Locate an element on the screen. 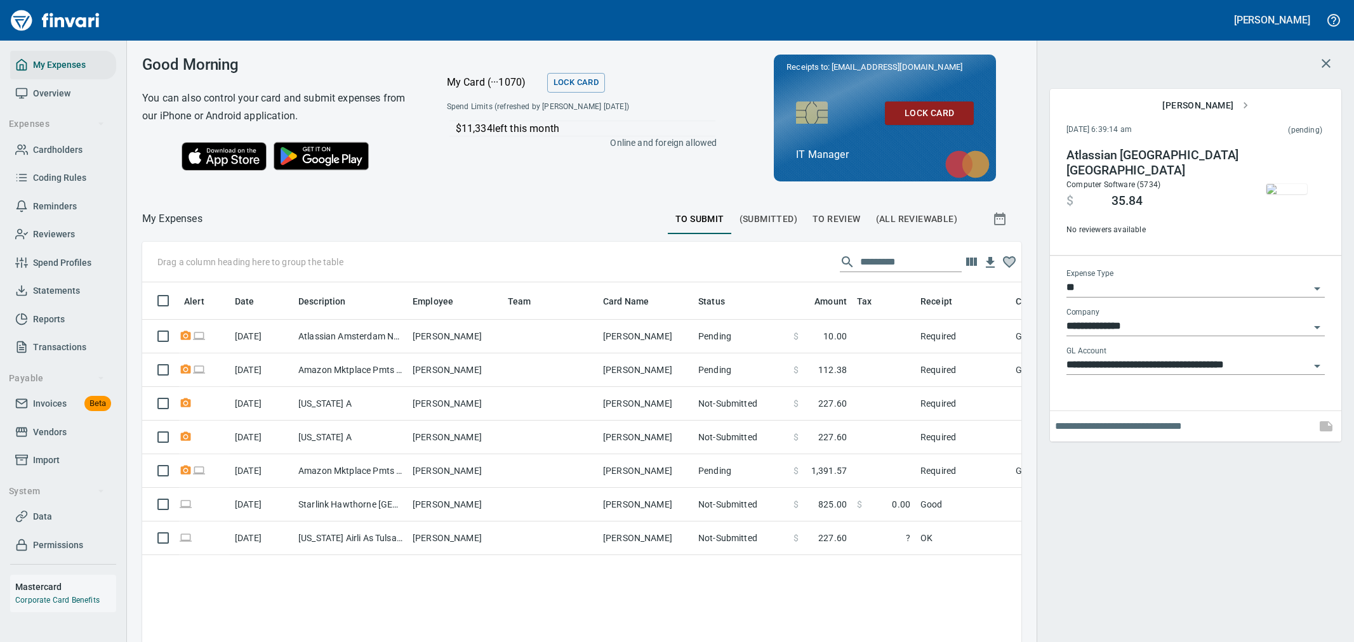 This screenshot has width=1354, height=642. span: To Review is located at coordinates (836, 219).